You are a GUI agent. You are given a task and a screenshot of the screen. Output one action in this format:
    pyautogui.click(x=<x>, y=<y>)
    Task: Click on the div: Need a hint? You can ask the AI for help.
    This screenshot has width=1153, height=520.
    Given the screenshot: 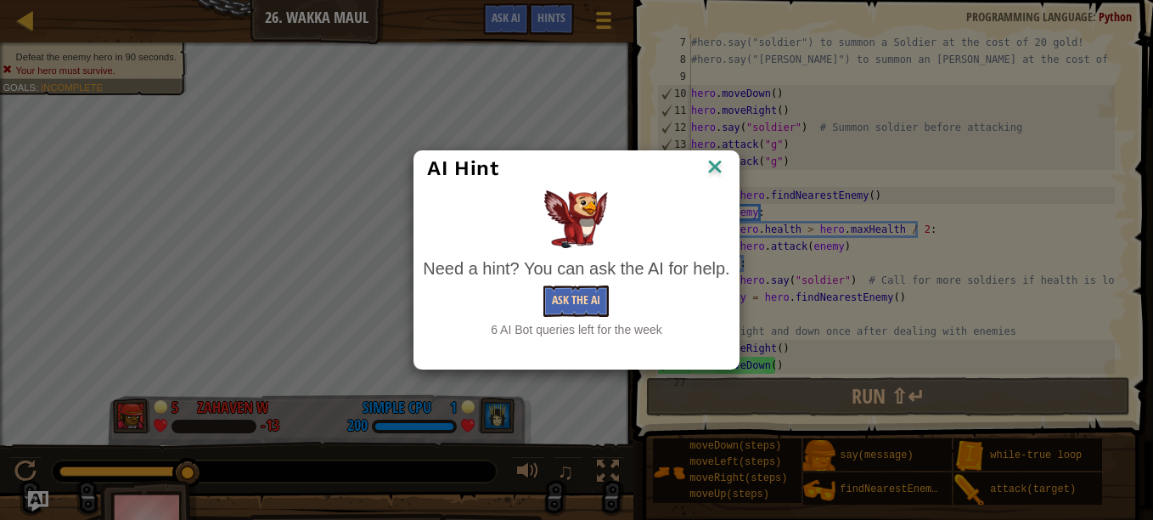 What is the action you would take?
    pyautogui.click(x=576, y=268)
    